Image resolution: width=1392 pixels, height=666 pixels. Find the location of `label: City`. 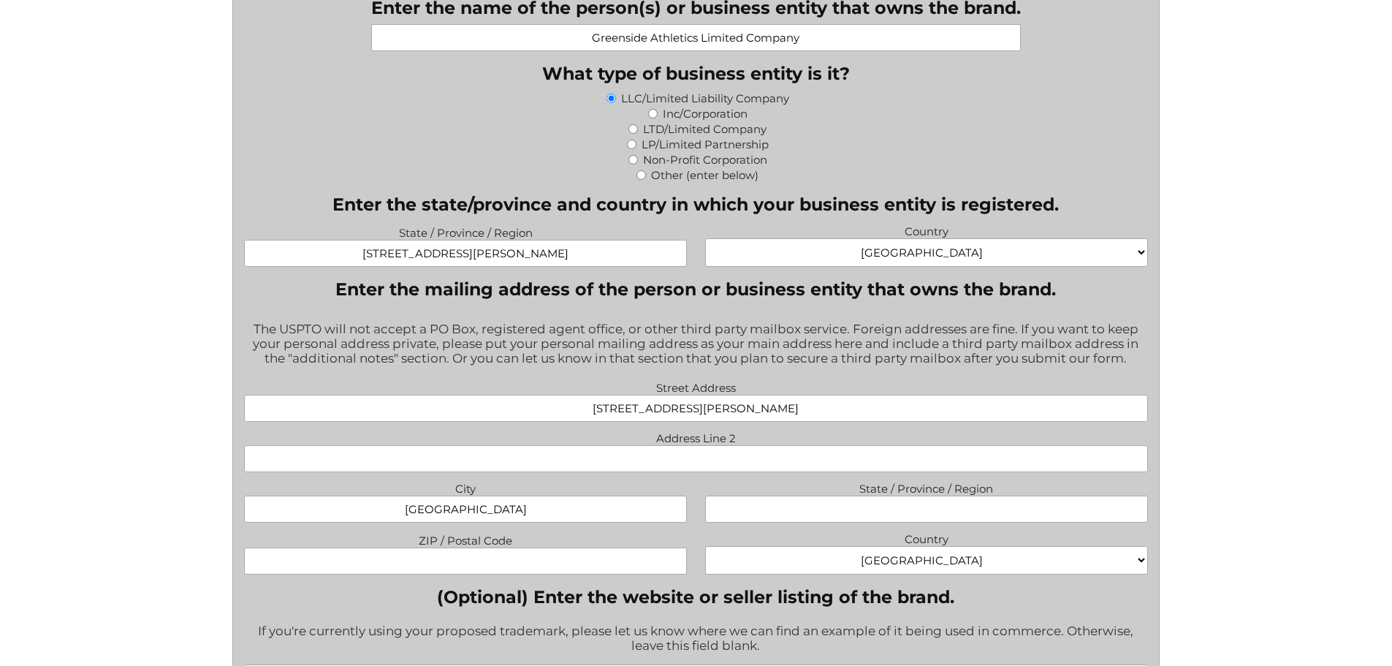

label: City is located at coordinates (466, 487).